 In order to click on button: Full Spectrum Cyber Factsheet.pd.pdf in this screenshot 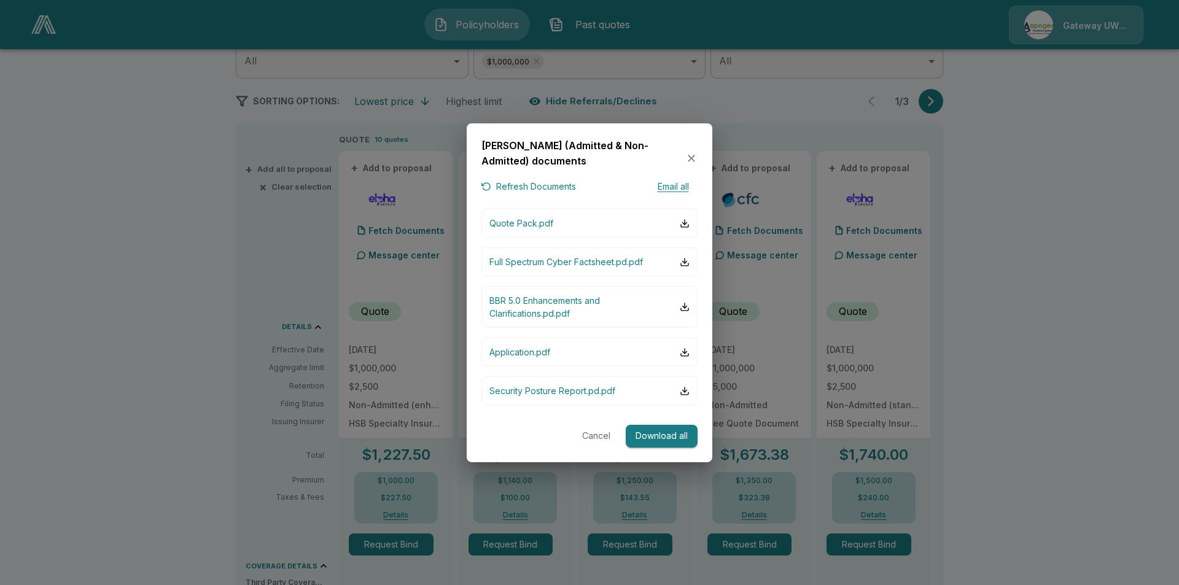, I will do `click(589, 262)`.